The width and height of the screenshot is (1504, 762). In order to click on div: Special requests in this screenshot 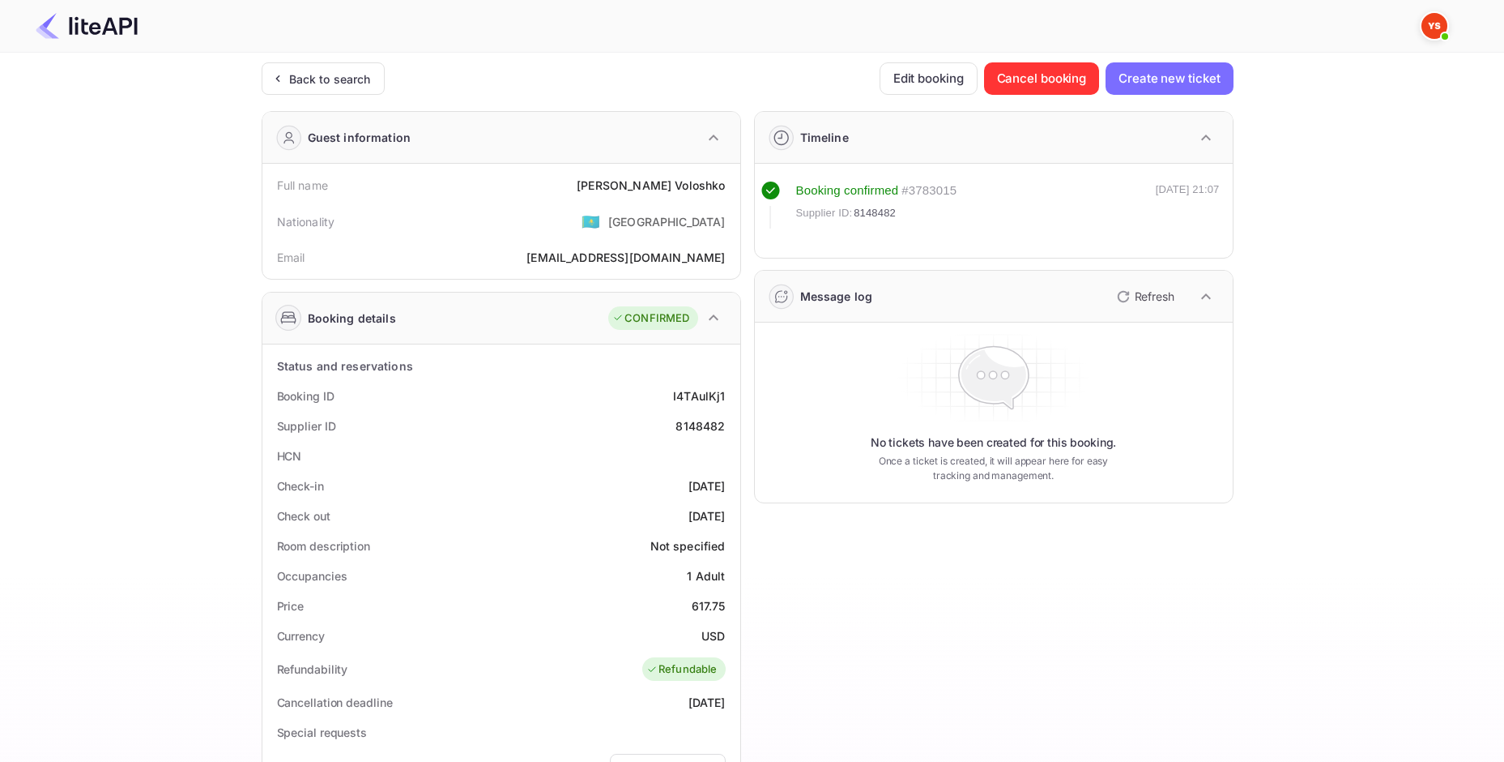, I will do `click(322, 732)`.